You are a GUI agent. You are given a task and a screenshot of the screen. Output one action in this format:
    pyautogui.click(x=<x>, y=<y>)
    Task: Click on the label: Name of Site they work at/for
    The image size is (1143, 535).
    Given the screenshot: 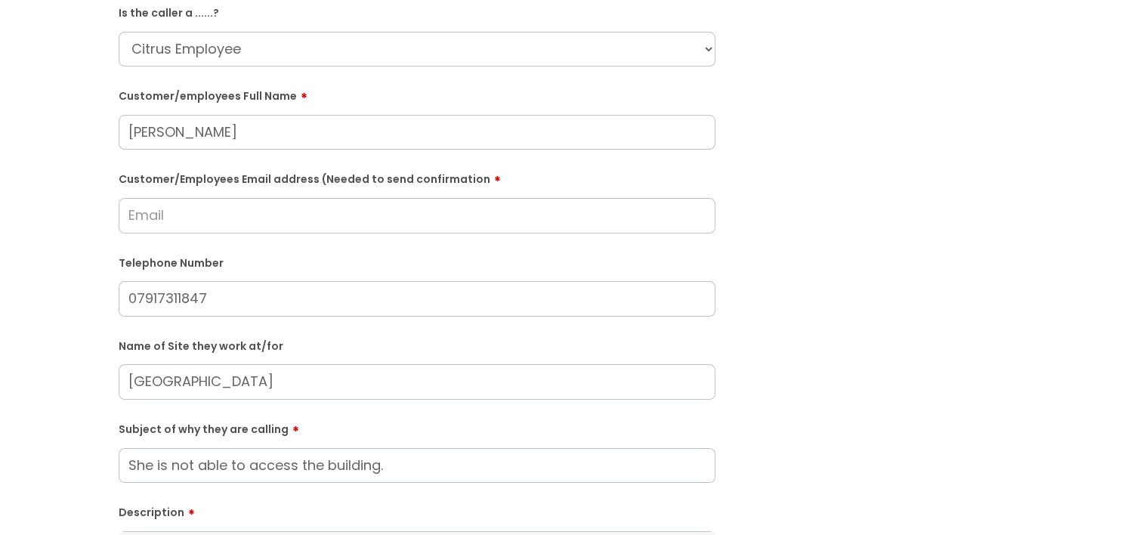 What is the action you would take?
    pyautogui.click(x=417, y=344)
    